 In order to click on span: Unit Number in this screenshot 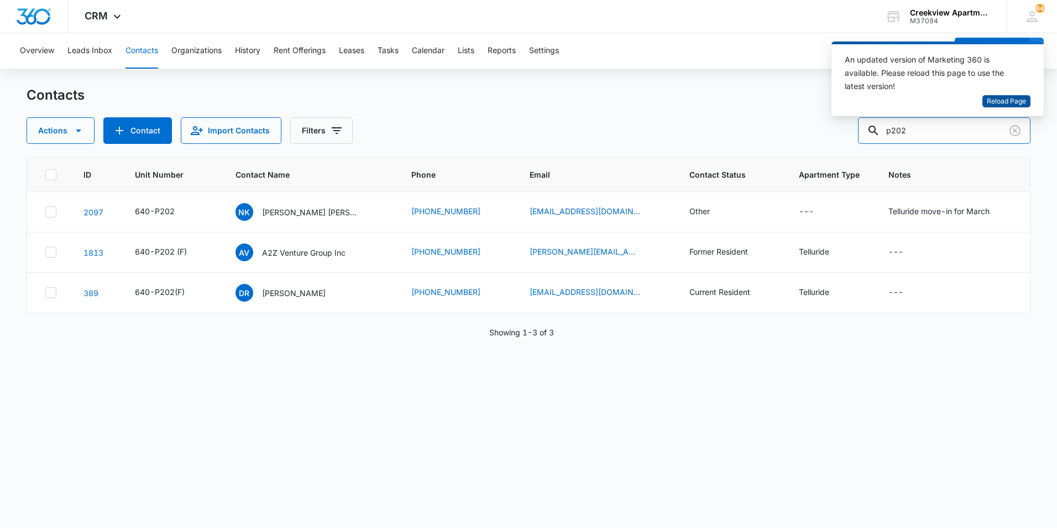, I will do `click(172, 174)`.